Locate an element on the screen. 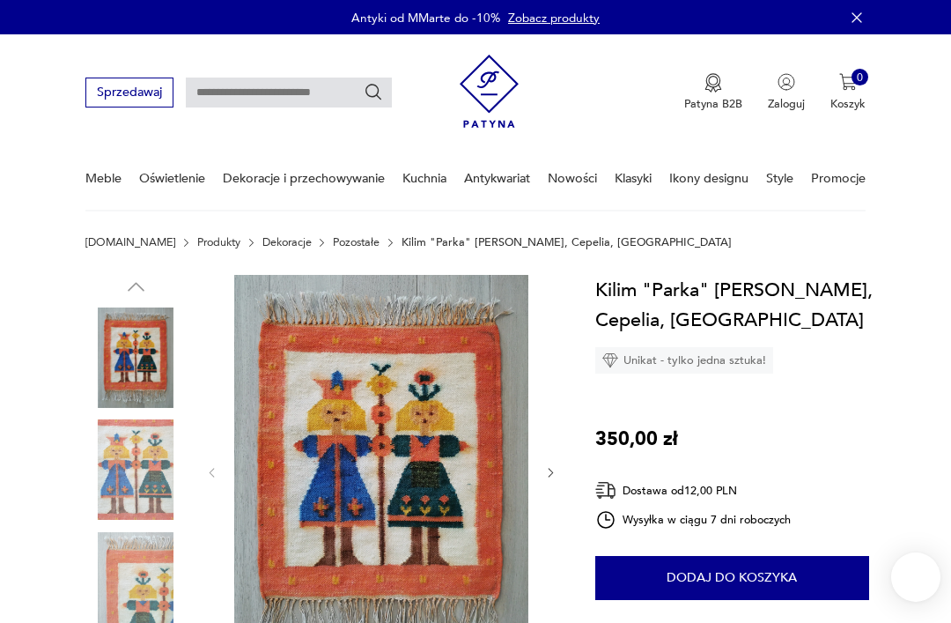 This screenshot has width=951, height=623. a: Promocje is located at coordinates (838, 178).